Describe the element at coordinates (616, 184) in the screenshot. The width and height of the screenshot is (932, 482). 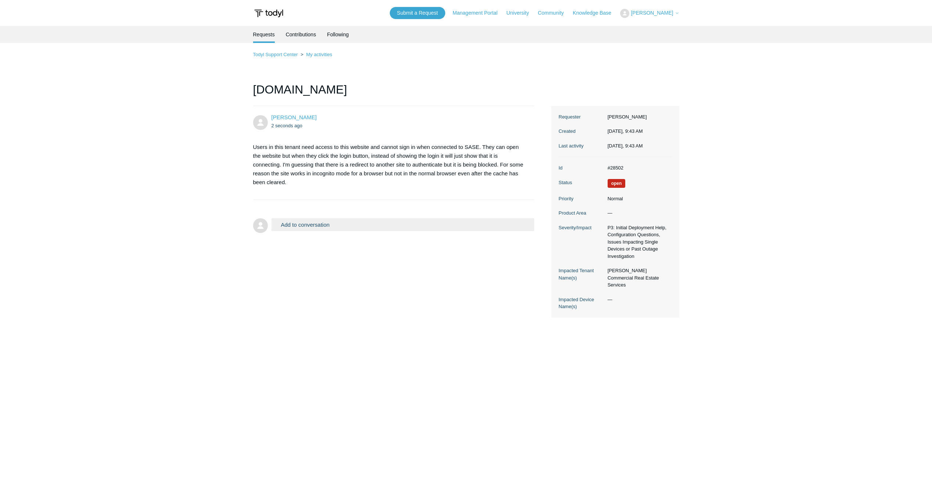
I see `span: We are working on a response for you` at that location.